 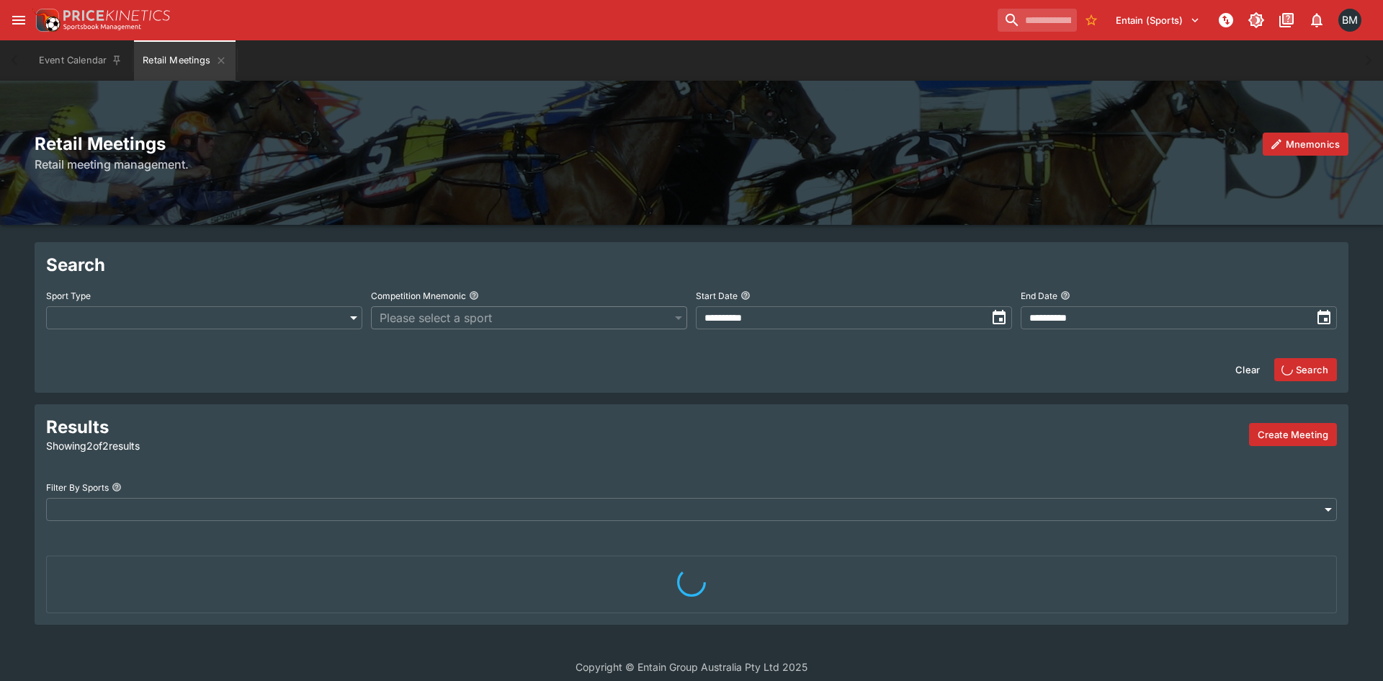 What do you see at coordinates (254, 427) in the screenshot?
I see `h2: Results` at bounding box center [254, 427].